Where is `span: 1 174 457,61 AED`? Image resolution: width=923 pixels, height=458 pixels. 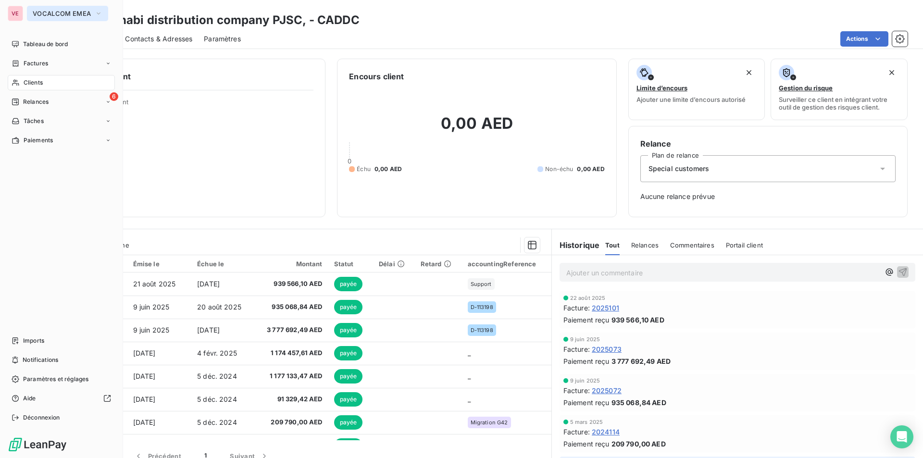
span: 1 174 457,61 AED is located at coordinates (290, 353).